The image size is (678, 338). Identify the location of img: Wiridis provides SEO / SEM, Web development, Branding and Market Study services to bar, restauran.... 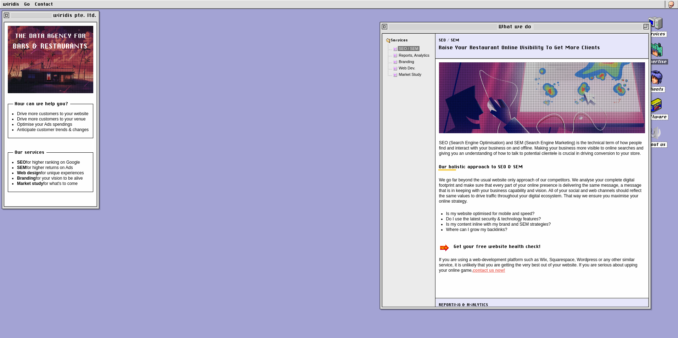
(655, 22).